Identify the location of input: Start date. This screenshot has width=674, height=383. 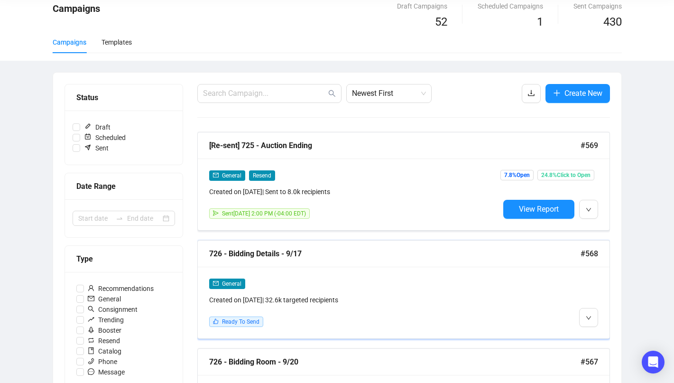
(95, 218).